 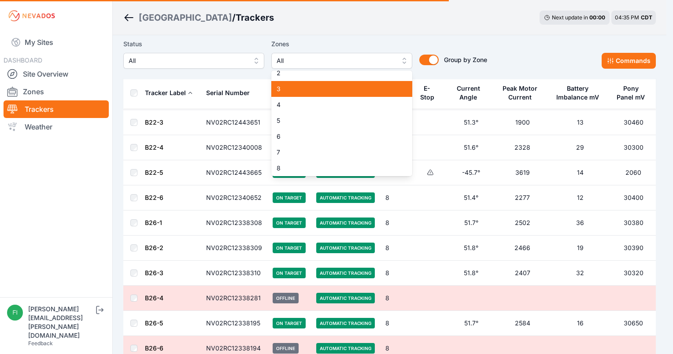 I want to click on span: 6, so click(x=336, y=136).